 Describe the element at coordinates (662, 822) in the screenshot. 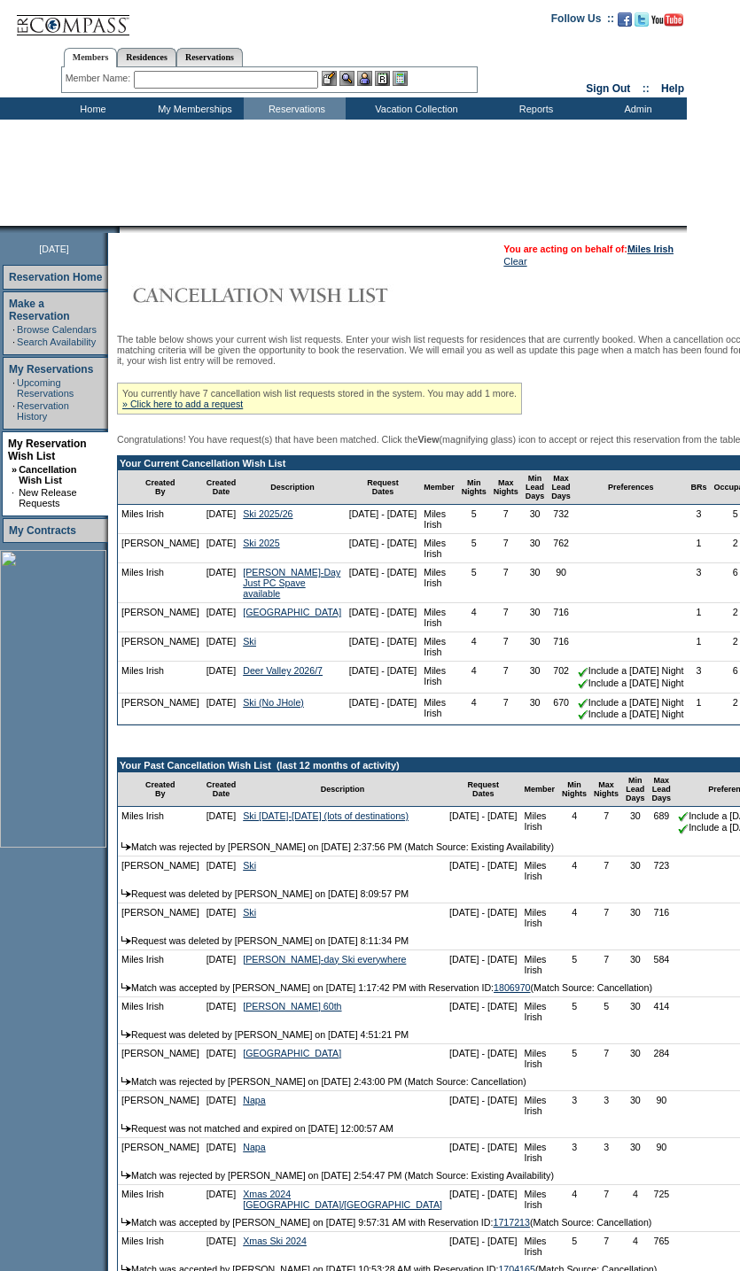

I see `td: 689` at that location.